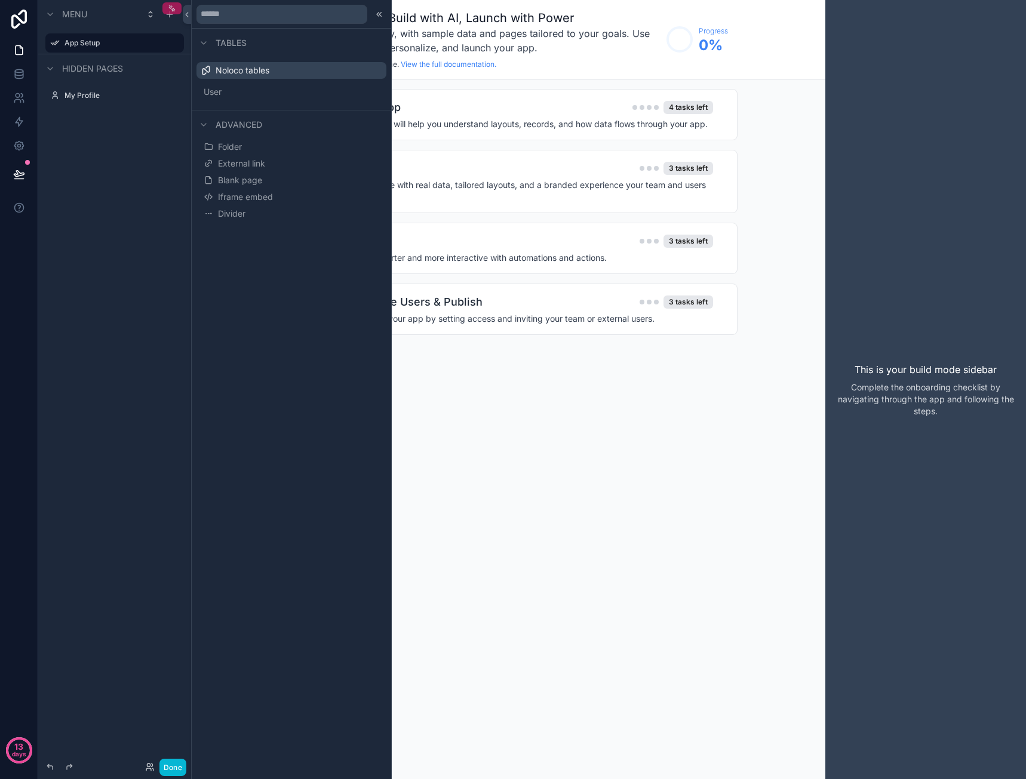  I want to click on span: Iframe embed, so click(245, 197).